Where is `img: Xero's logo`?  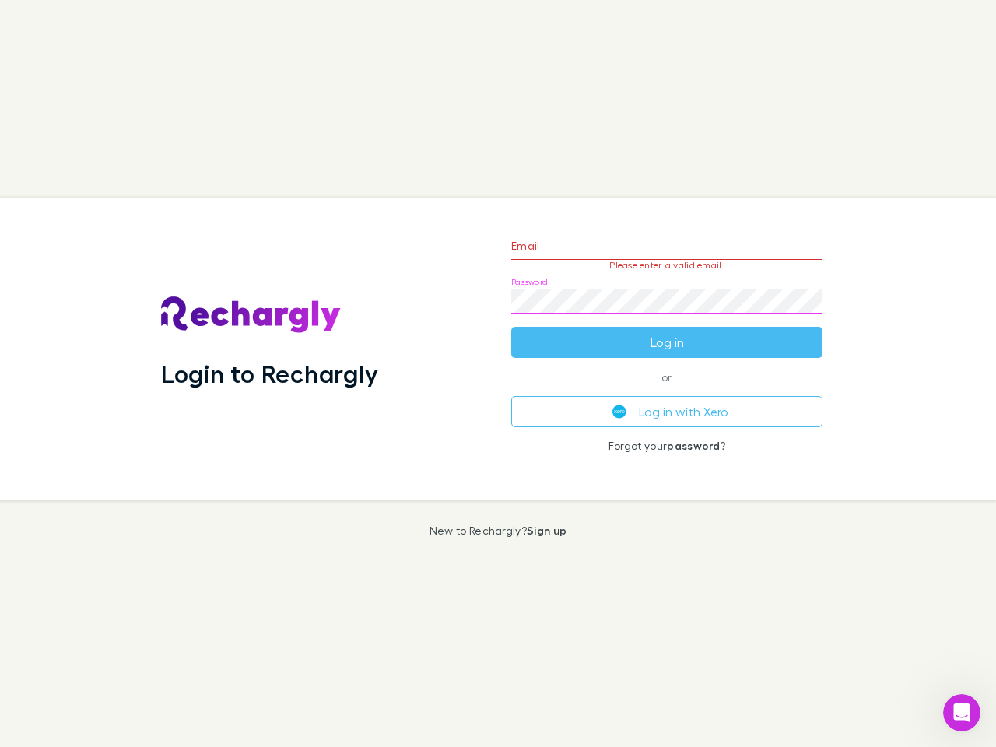 img: Xero's logo is located at coordinates (620, 412).